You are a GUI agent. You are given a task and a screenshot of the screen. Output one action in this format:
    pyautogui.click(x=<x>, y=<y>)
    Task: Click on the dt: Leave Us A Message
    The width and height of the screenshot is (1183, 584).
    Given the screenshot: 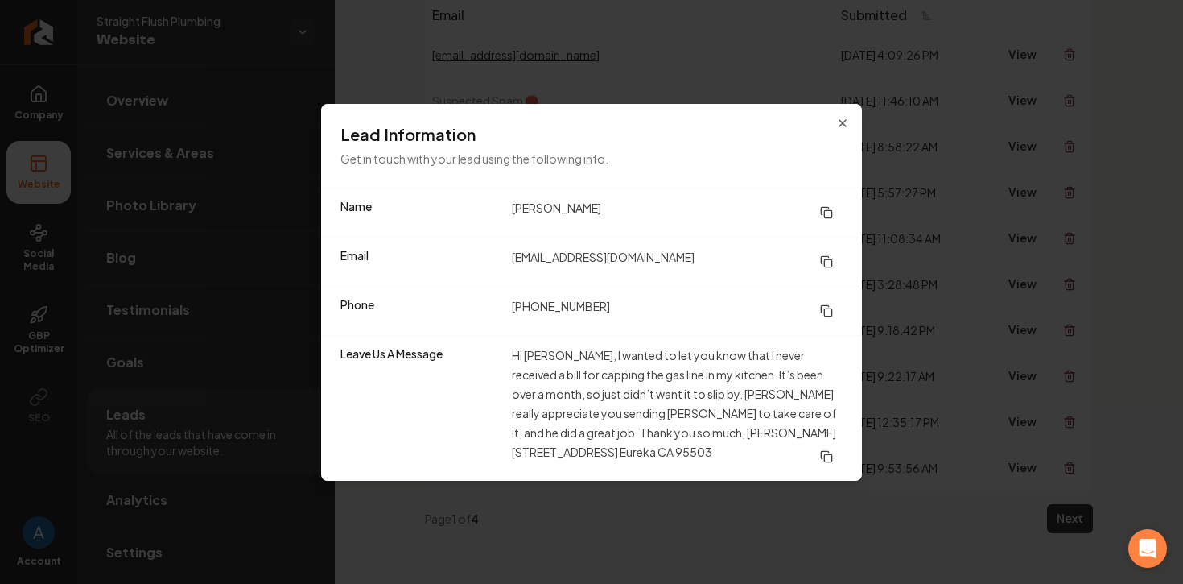 What is the action you would take?
    pyautogui.click(x=419, y=408)
    